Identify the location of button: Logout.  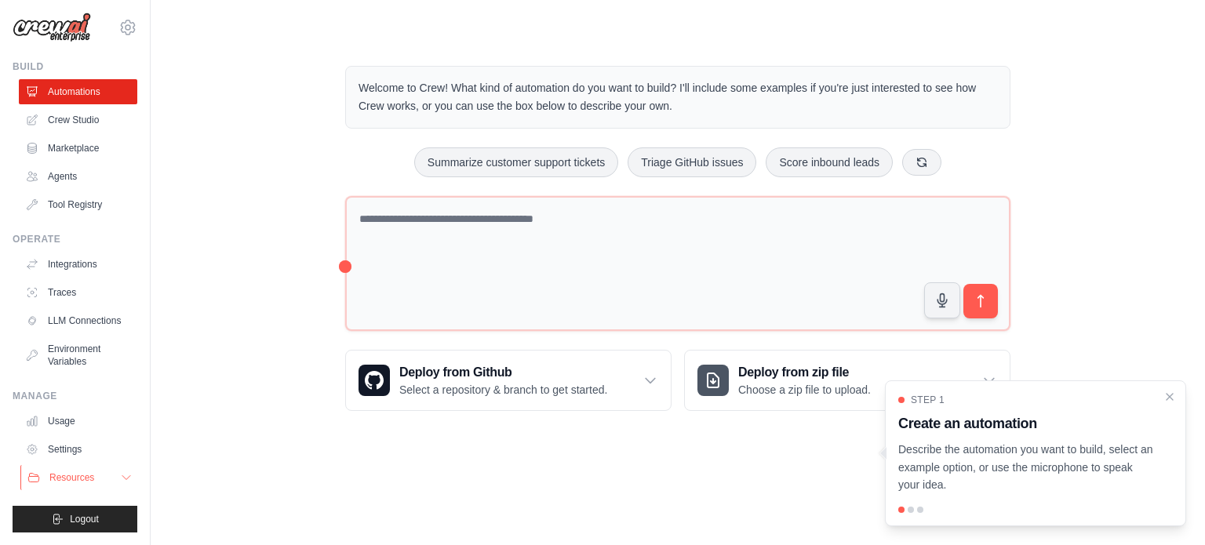
(75, 519).